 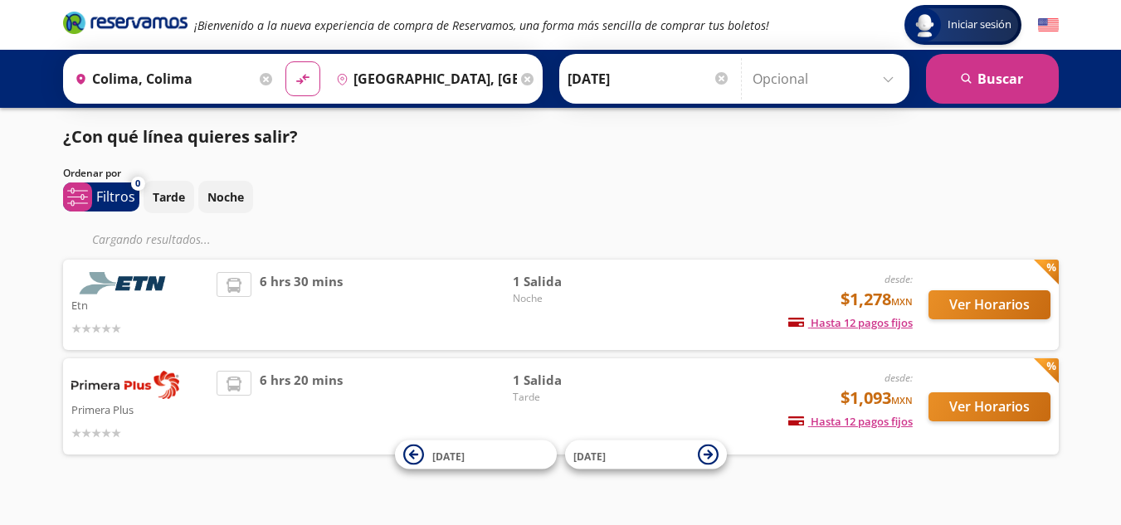 I want to click on button: Tarde, so click(x=168, y=197).